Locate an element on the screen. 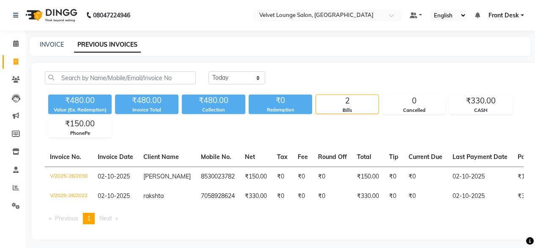 The width and height of the screenshot is (535, 248). span: Total is located at coordinates (364, 157).